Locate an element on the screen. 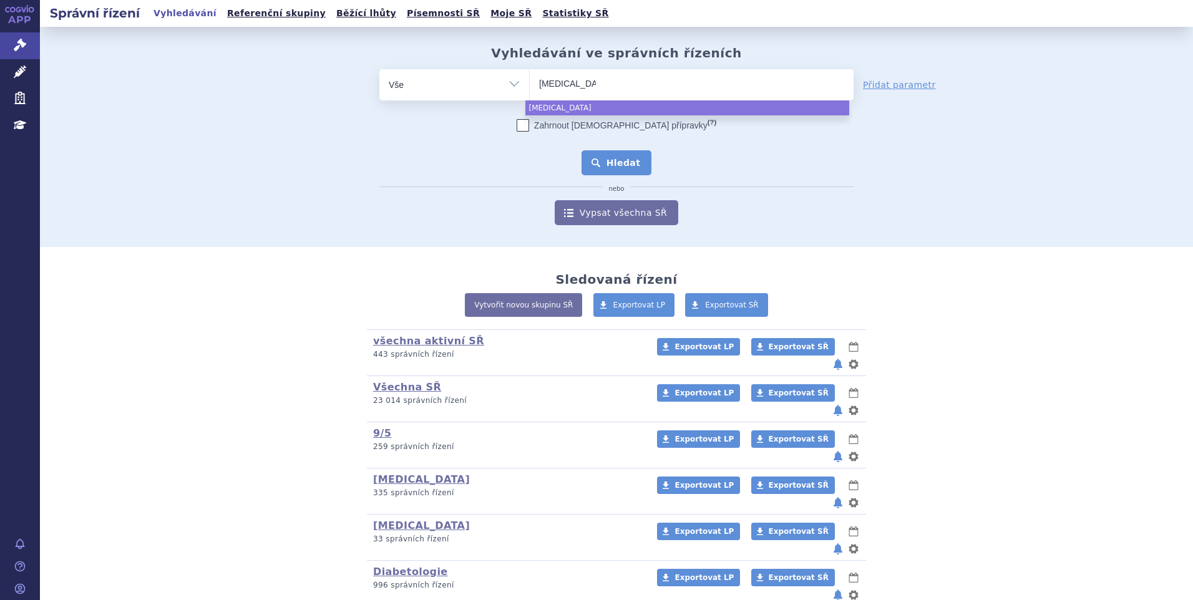 The image size is (1193, 600). p: 259 správních řízení is located at coordinates (507, 447).